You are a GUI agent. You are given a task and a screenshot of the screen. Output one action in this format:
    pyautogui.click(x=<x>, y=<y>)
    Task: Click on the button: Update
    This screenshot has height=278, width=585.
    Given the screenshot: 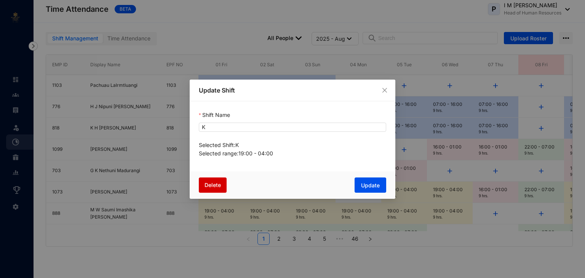 What is the action you would take?
    pyautogui.click(x=370, y=185)
    